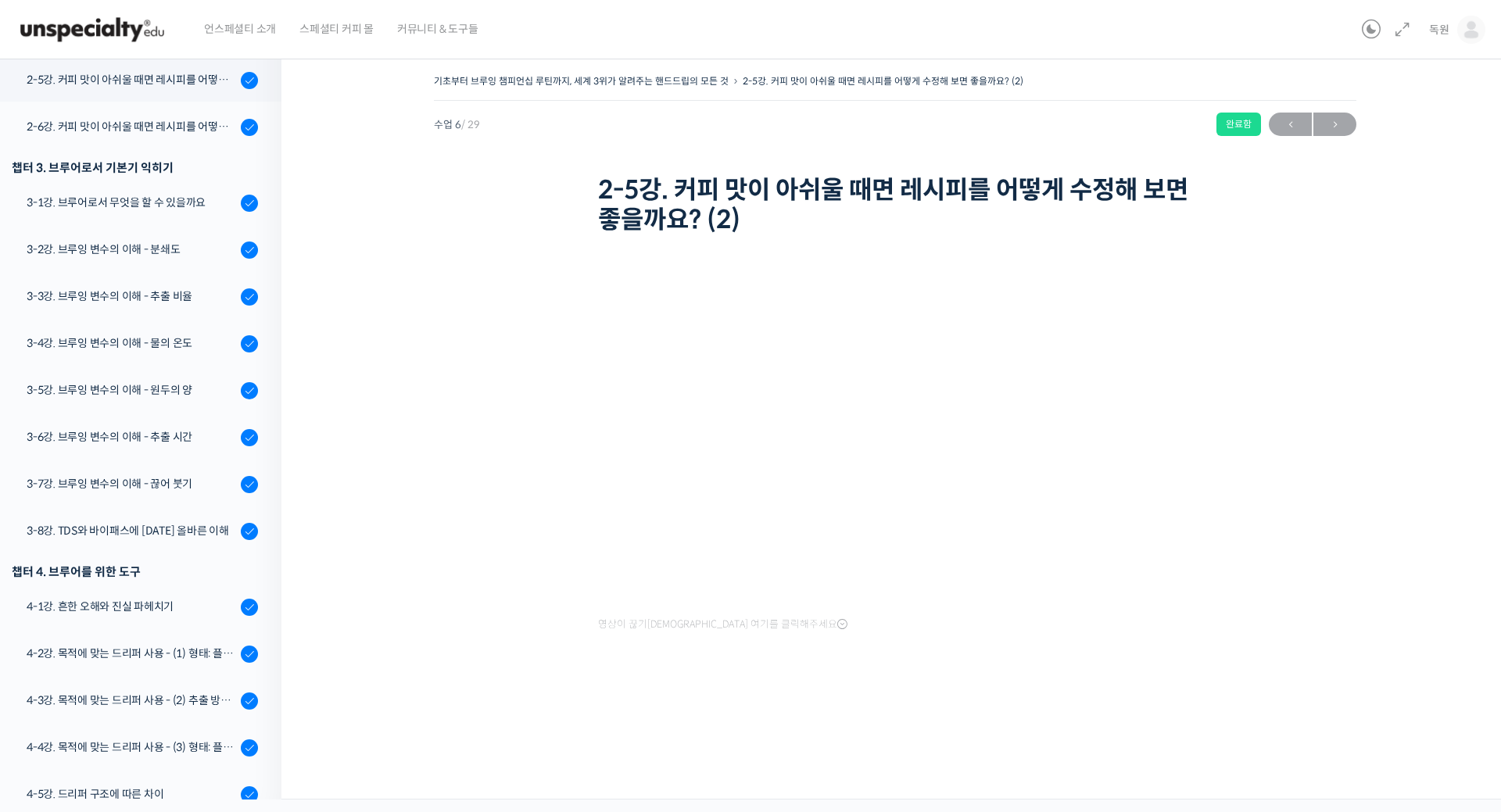  I want to click on a: ←이전, so click(1290, 125).